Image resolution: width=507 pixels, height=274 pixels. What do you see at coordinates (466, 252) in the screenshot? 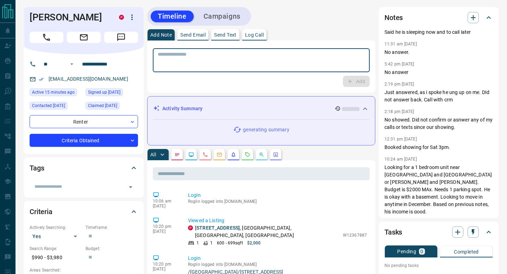
I see `p: Completed` at bounding box center [466, 252].